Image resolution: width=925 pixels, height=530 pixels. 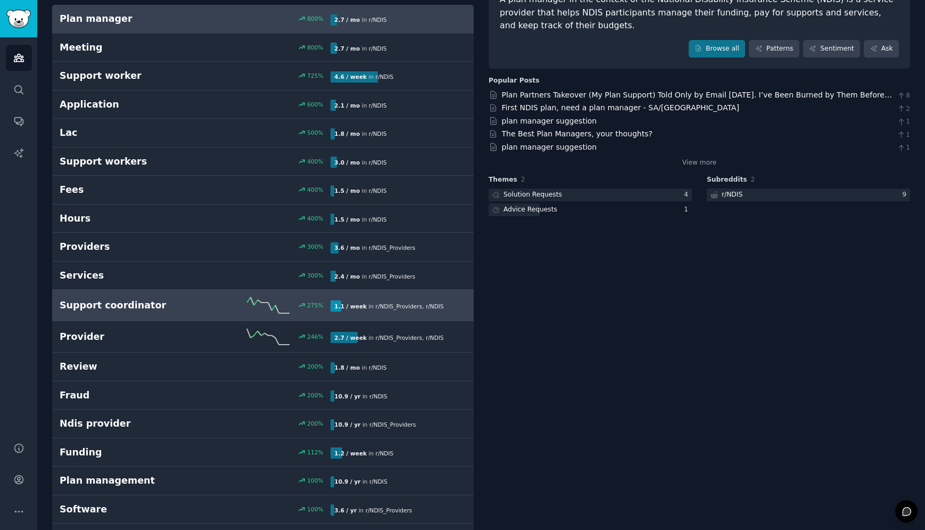 What do you see at coordinates (577, 134) in the screenshot?
I see `a: The Best Plan Managers, your thoughts?` at bounding box center [577, 134].